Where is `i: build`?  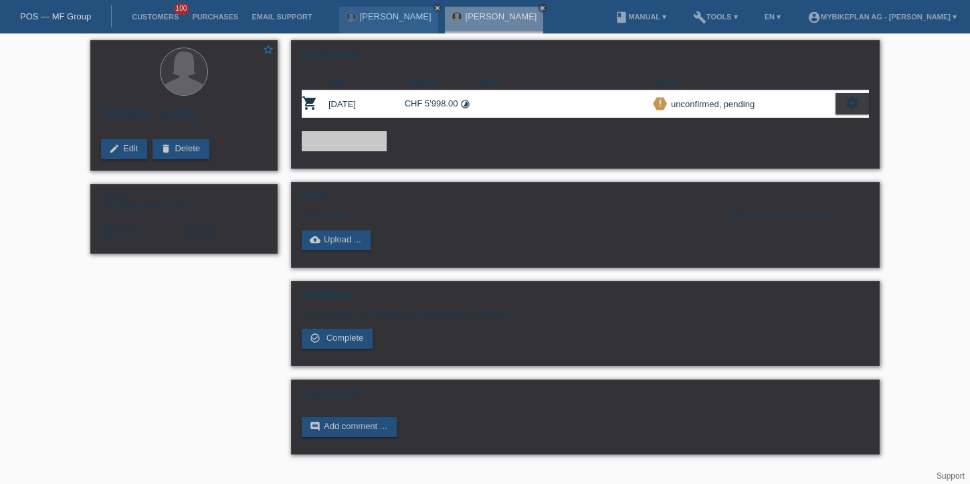 i: build is located at coordinates (700, 17).